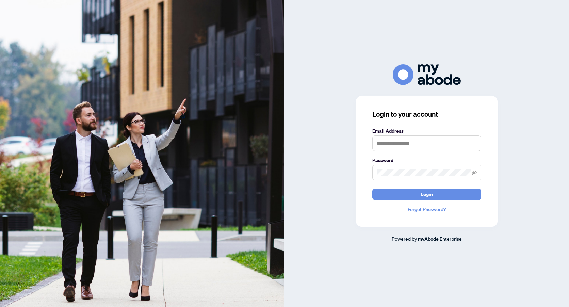 The image size is (569, 307). What do you see at coordinates (427, 160) in the screenshot?
I see `label: Password` at bounding box center [427, 160].